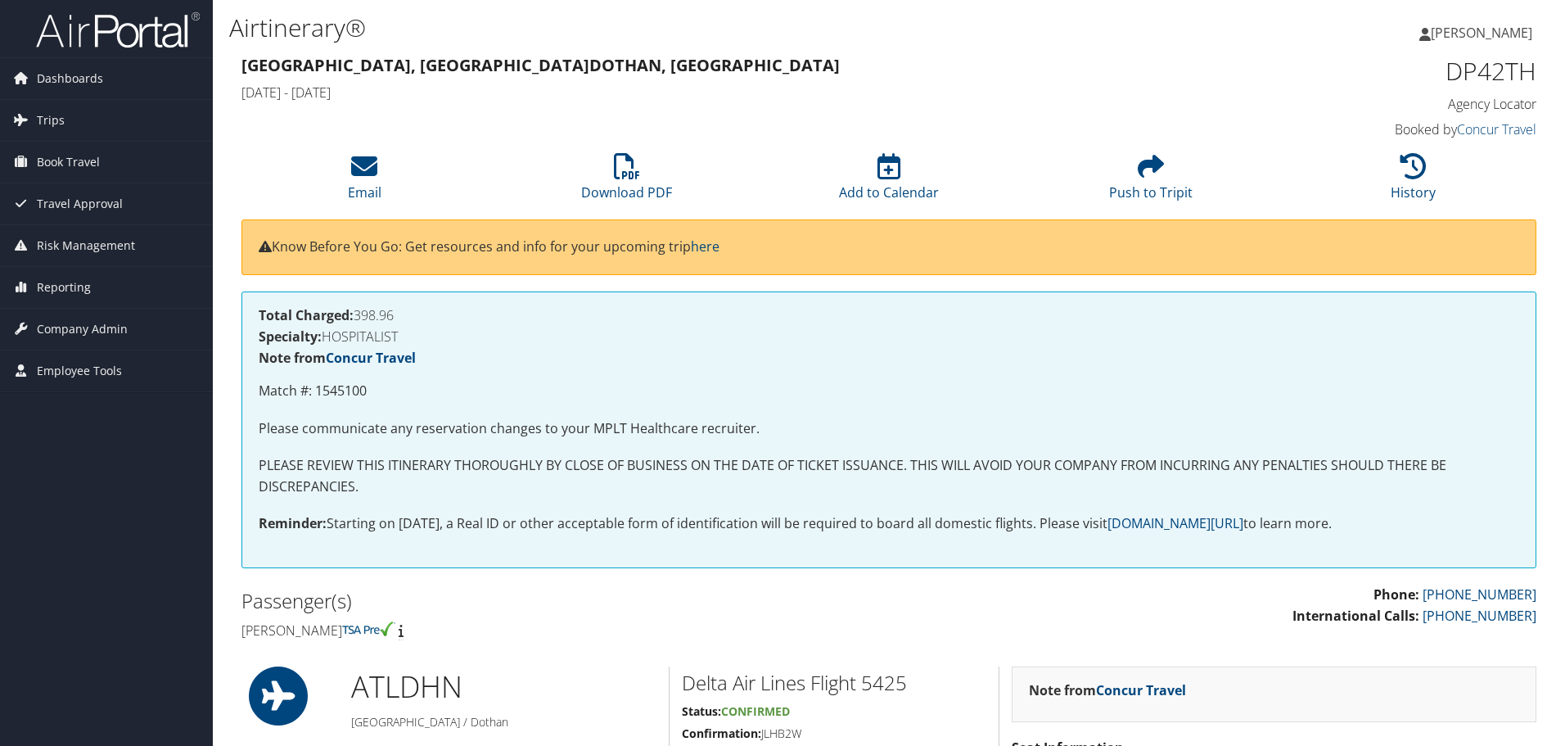 This screenshot has height=746, width=1565. I want to click on h1: ATL DHN, so click(503, 687).